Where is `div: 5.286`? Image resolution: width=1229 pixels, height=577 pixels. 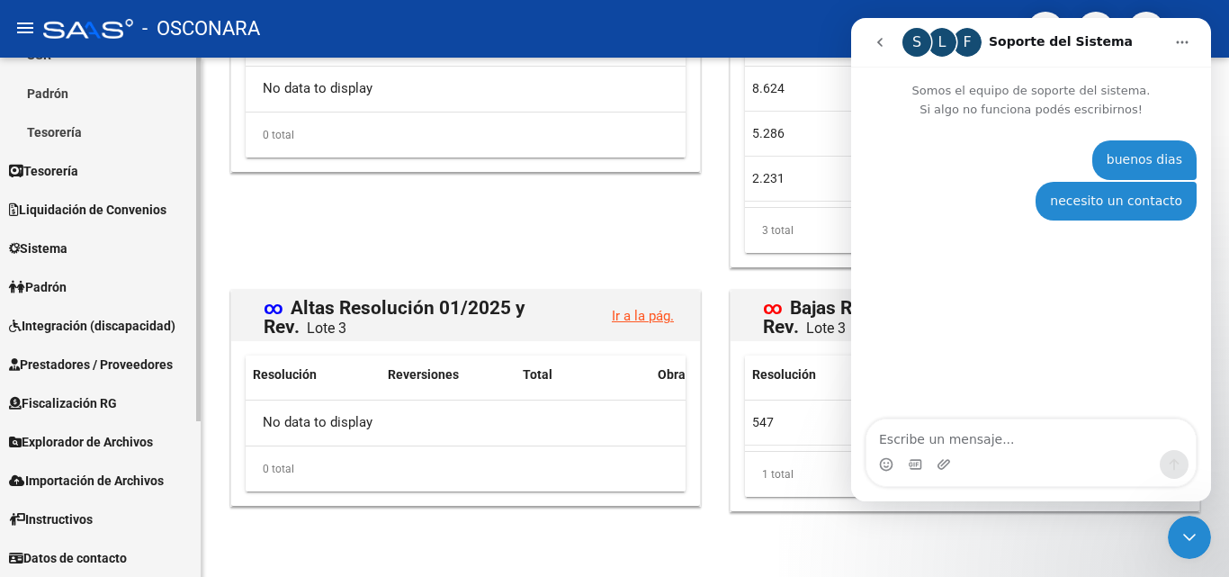
div: 5.286 is located at coordinates (812, 133).